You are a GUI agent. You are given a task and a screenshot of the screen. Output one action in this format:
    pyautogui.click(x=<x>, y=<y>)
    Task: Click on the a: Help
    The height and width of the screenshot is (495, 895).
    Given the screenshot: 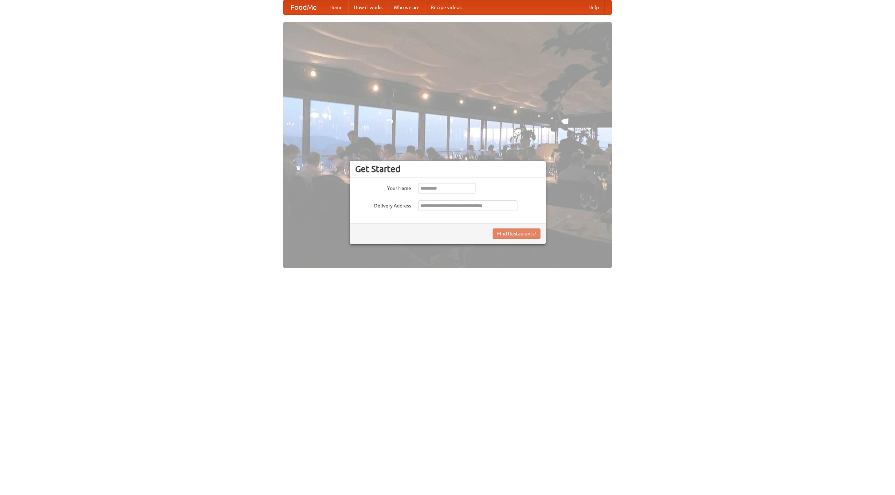 What is the action you would take?
    pyautogui.click(x=594, y=7)
    